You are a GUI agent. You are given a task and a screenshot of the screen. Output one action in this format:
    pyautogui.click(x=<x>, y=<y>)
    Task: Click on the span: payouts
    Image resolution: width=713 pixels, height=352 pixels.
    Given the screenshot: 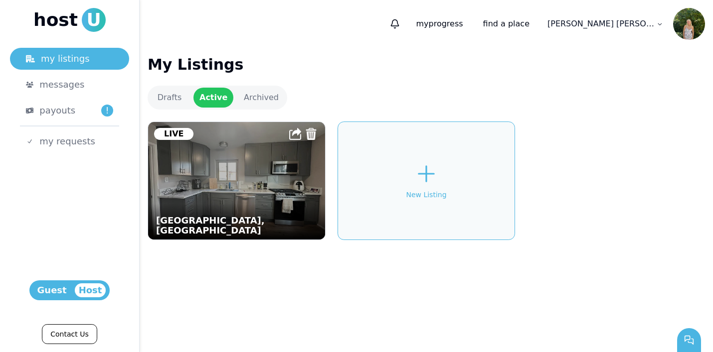 What is the action you would take?
    pyautogui.click(x=57, y=111)
    